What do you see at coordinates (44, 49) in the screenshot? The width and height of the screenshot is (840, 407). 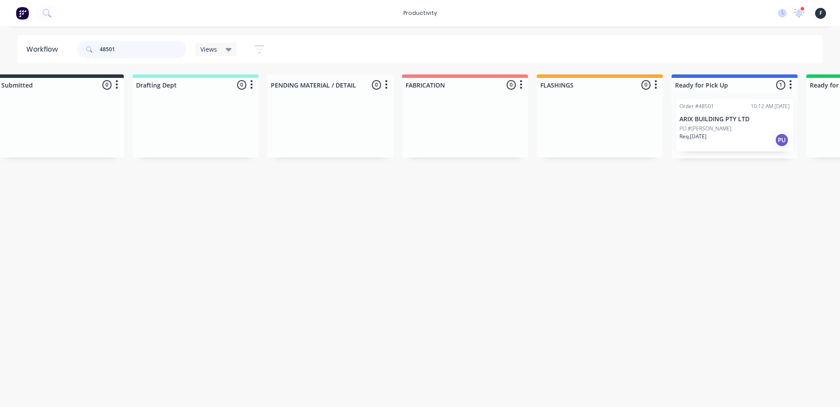 I see `div: Workflow` at bounding box center [44, 49].